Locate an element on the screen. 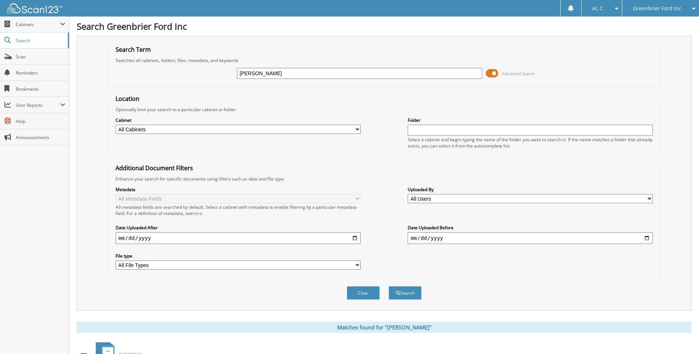 The image size is (699, 354). div: Enhance your search for specific documents using filters such as date and file type. is located at coordinates (384, 179).